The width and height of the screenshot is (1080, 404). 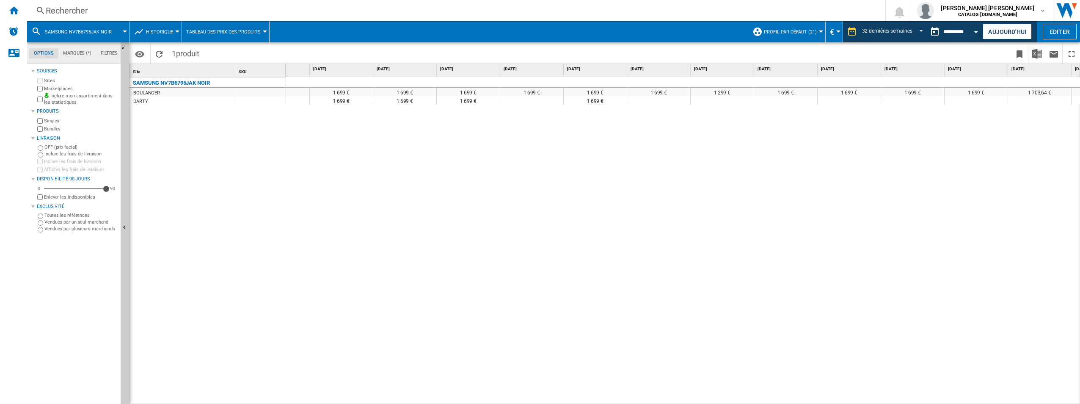 I want to click on input: OFF (prix facial), so click(x=40, y=148).